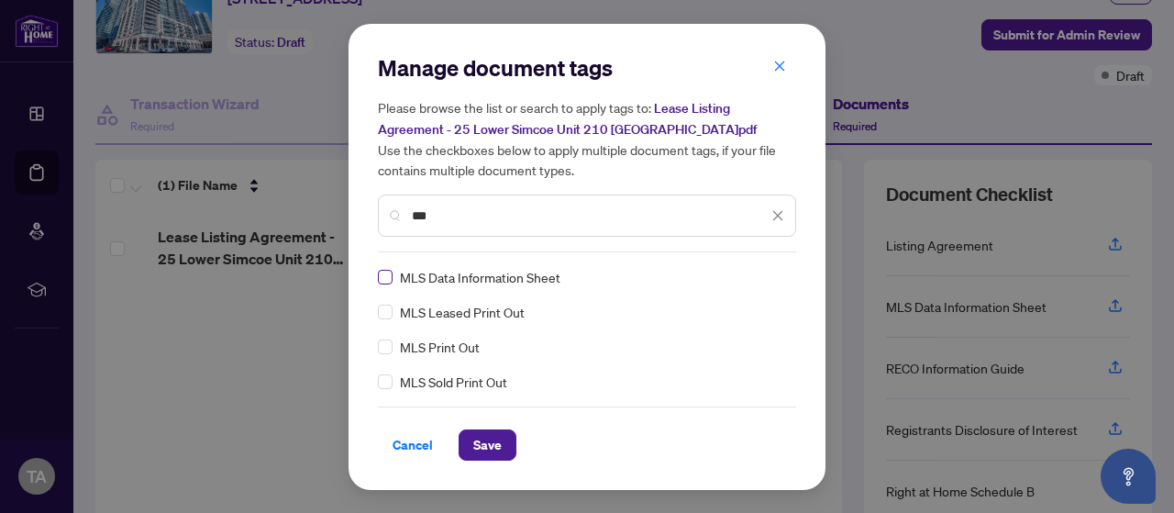  Describe the element at coordinates (413, 445) in the screenshot. I see `button: Cancel` at that location.